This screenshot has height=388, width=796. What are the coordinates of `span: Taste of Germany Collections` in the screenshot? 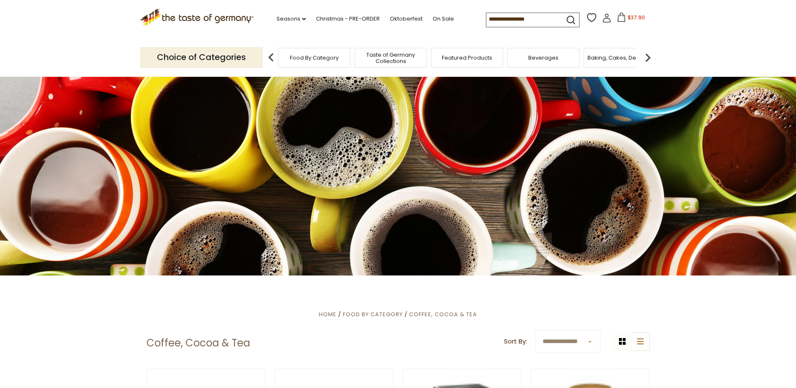 It's located at (391, 58).